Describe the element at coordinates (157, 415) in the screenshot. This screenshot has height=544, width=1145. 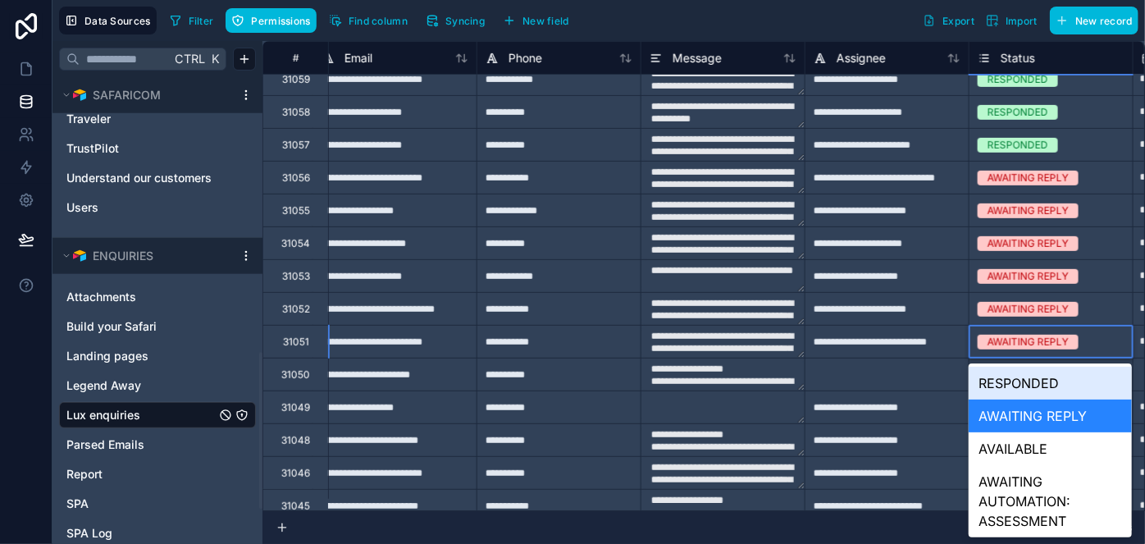
I see `div: Lux enquiries` at that location.